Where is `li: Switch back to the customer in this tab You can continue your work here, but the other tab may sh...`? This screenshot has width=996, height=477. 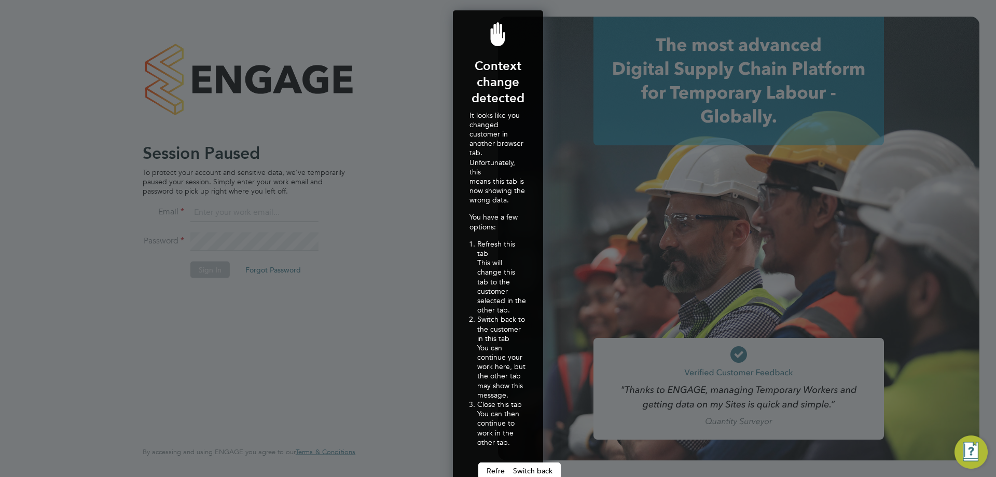 li: Switch back to the customer in this tab You can continue your work here, but the other tab may sh... is located at coordinates (502, 357).